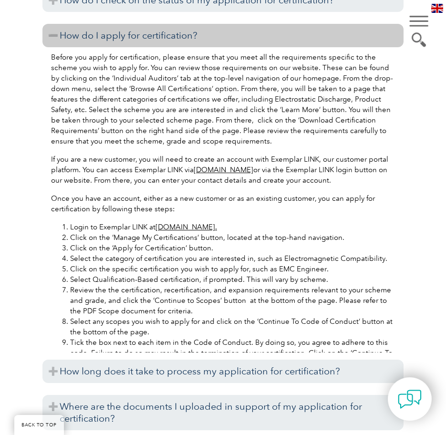 The image size is (446, 435). Describe the element at coordinates (223, 170) in the screenshot. I see `p: If you are a new customer, you will need to create an account with Exemplar LINK, our customer po...` at that location.